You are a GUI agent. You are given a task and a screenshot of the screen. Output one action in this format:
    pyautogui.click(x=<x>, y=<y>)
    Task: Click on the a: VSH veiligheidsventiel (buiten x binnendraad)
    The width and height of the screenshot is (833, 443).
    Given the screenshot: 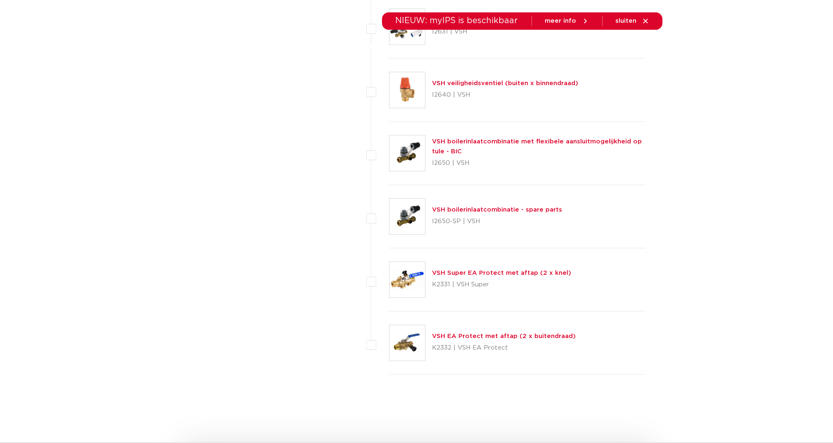 What is the action you would take?
    pyautogui.click(x=505, y=83)
    